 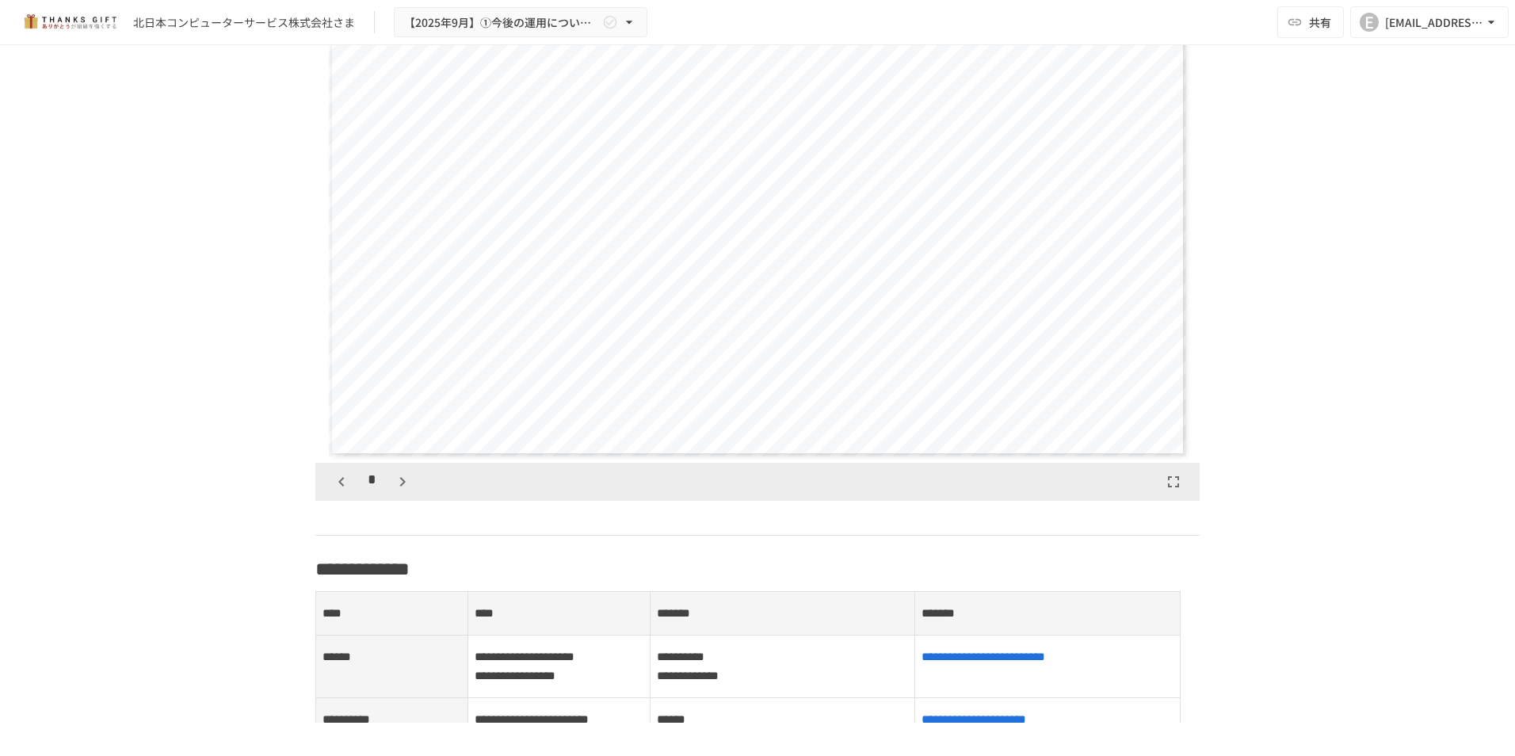 I want to click on span: 共有, so click(x=1320, y=22).